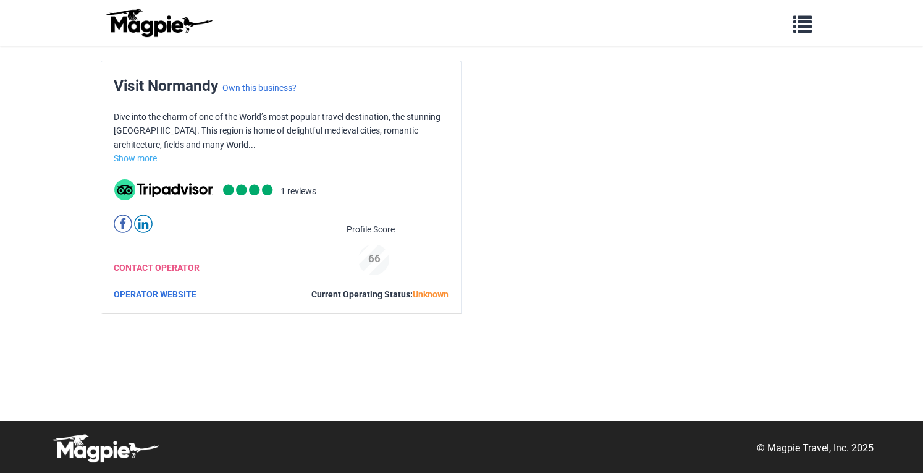  I want to click on a: Show more, so click(135, 158).